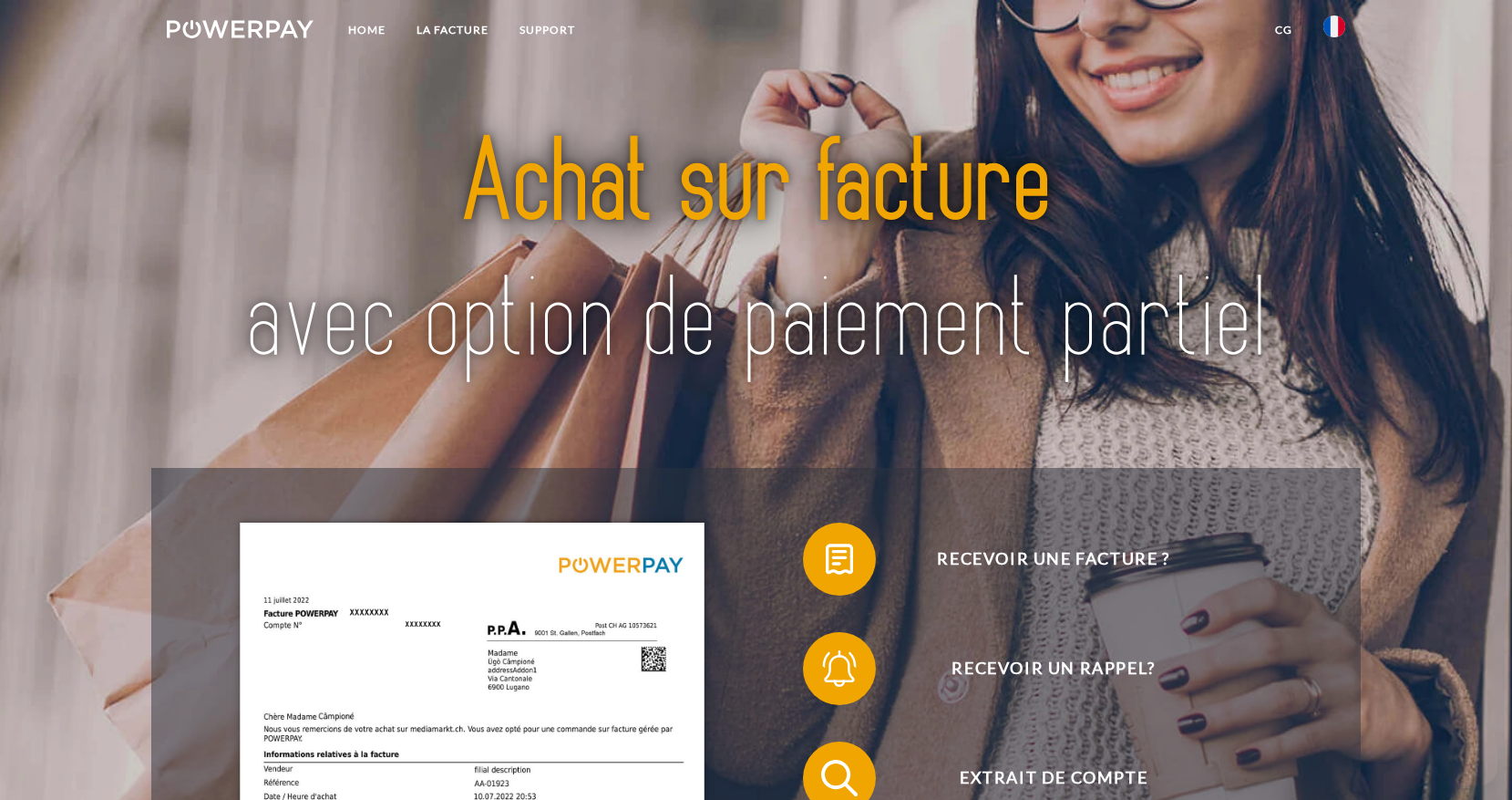 The width and height of the screenshot is (1512, 800). What do you see at coordinates (366, 30) in the screenshot?
I see `a: Home` at bounding box center [366, 30].